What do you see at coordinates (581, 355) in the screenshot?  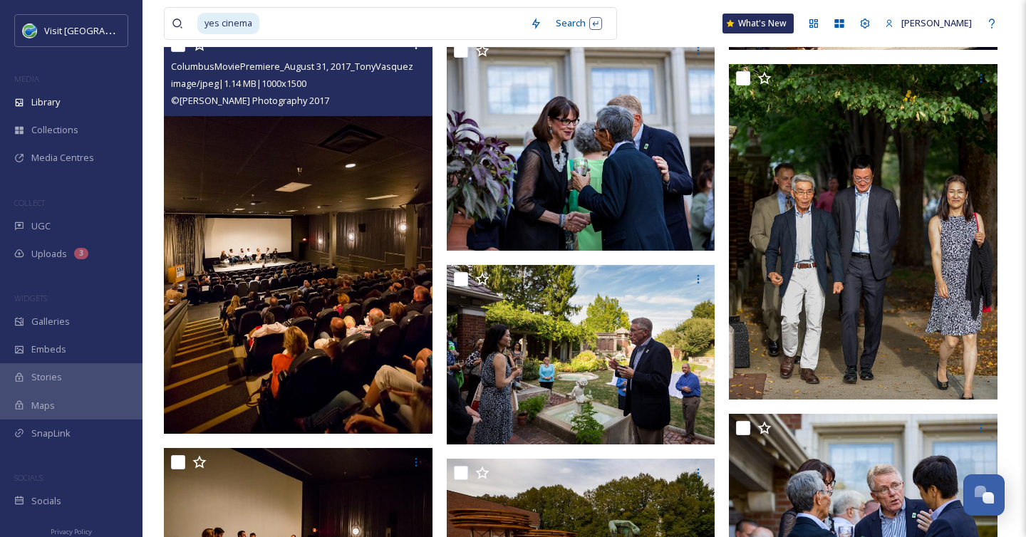 I see `img: ColumbusMoviePremiere_August 31, 2017_TonyVasquez_37_LR.jpg` at bounding box center [581, 355].